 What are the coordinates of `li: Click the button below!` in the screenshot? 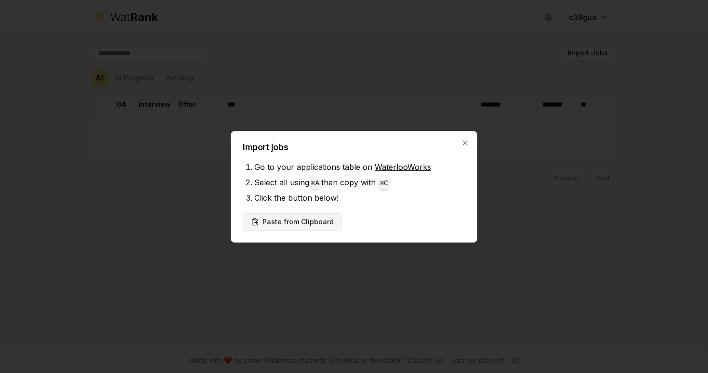 It's located at (360, 198).